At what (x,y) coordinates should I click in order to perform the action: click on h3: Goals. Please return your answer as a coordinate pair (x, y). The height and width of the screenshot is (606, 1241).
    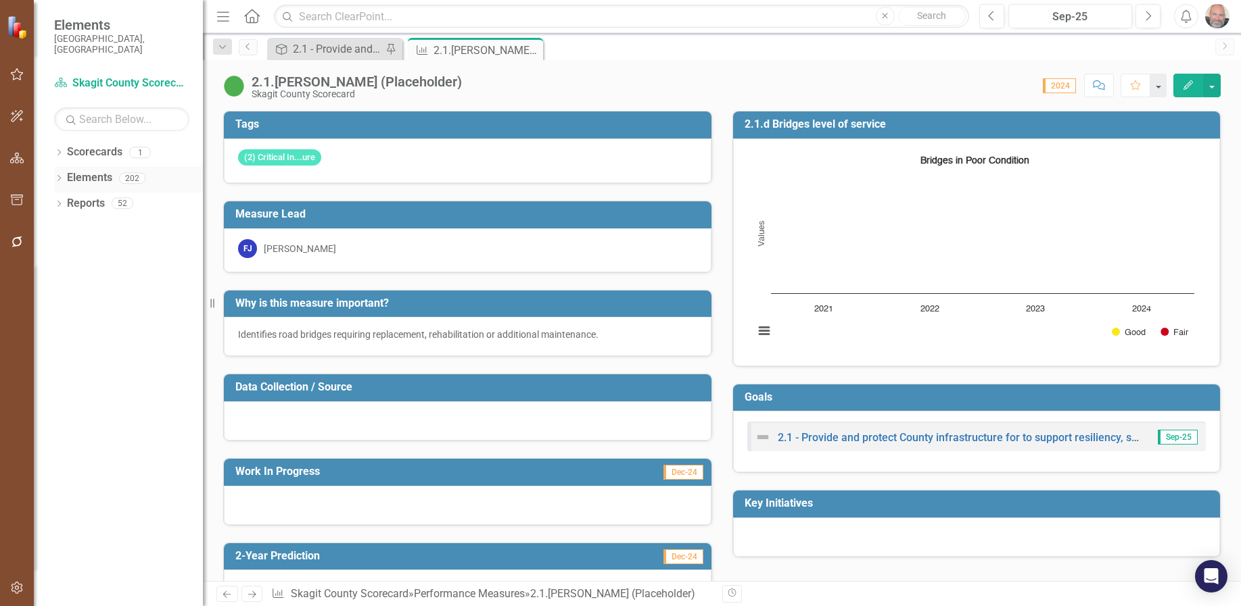
    Looking at the image, I should click on (979, 398).